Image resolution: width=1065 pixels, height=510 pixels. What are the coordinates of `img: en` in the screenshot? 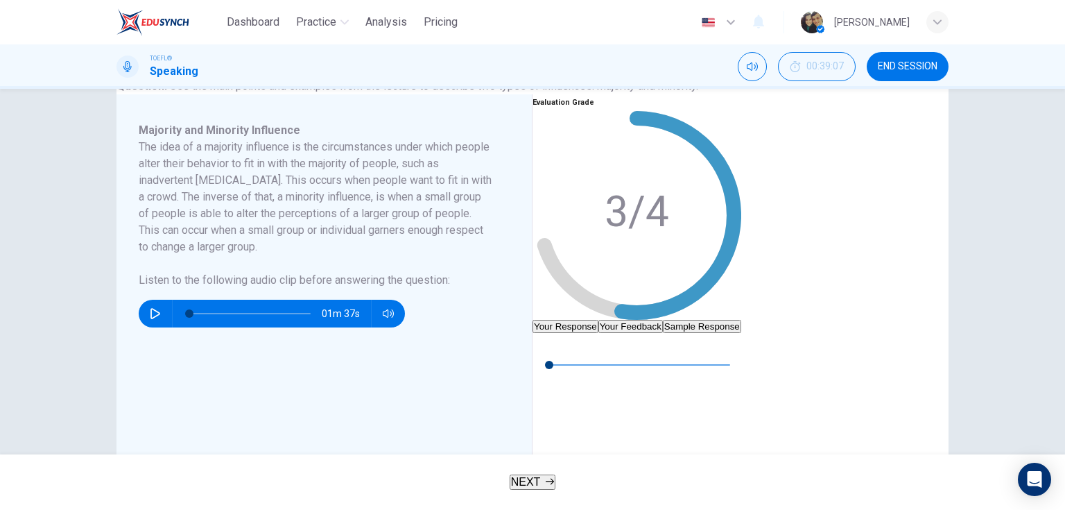 It's located at (708, 22).